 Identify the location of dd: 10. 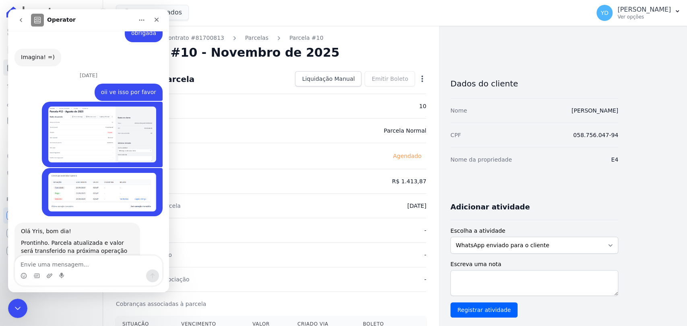
(422, 106).